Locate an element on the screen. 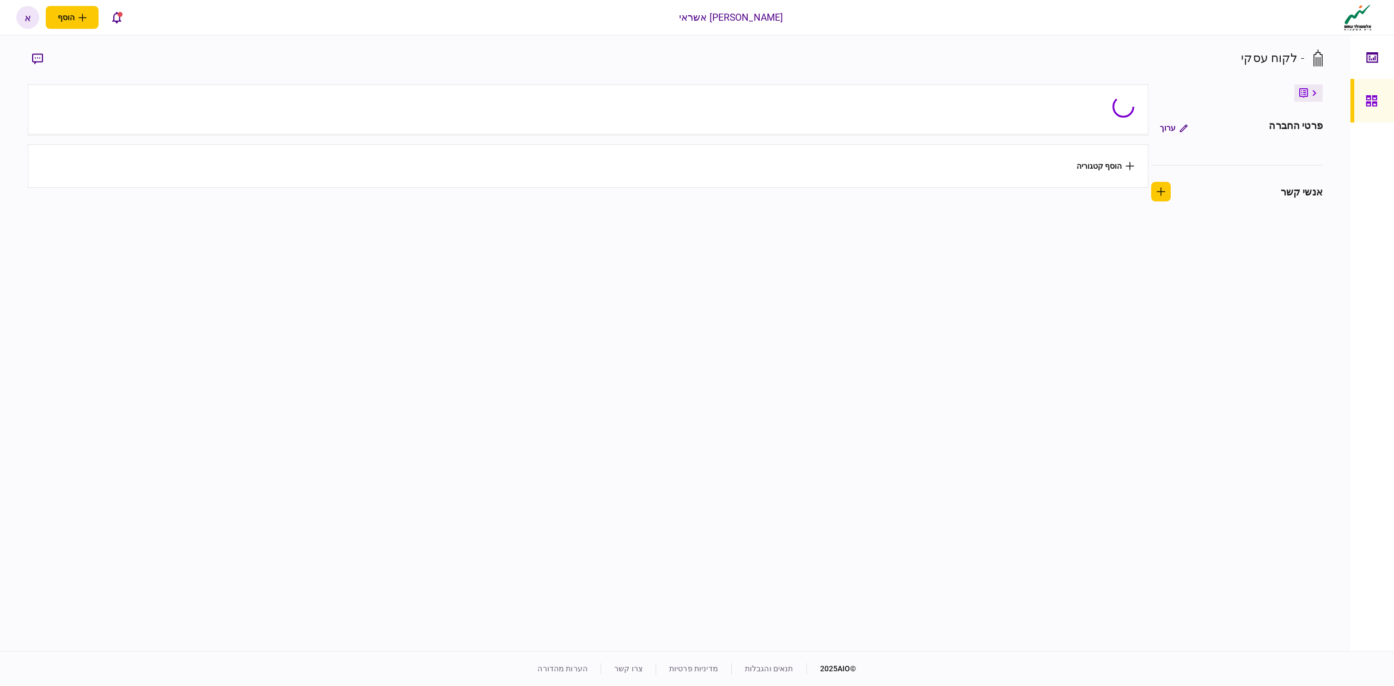 This screenshot has height=686, width=1394. button: ערוך is located at coordinates (1173, 128).